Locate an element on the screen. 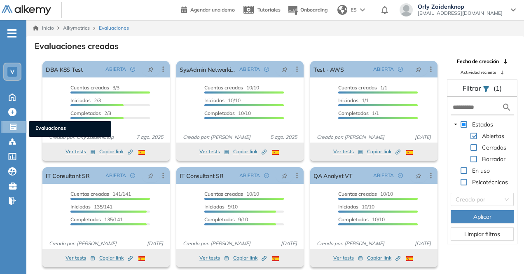 Image resolution: width=524 pixels, height=274 pixels. span: 9/10 is located at coordinates (221, 207).